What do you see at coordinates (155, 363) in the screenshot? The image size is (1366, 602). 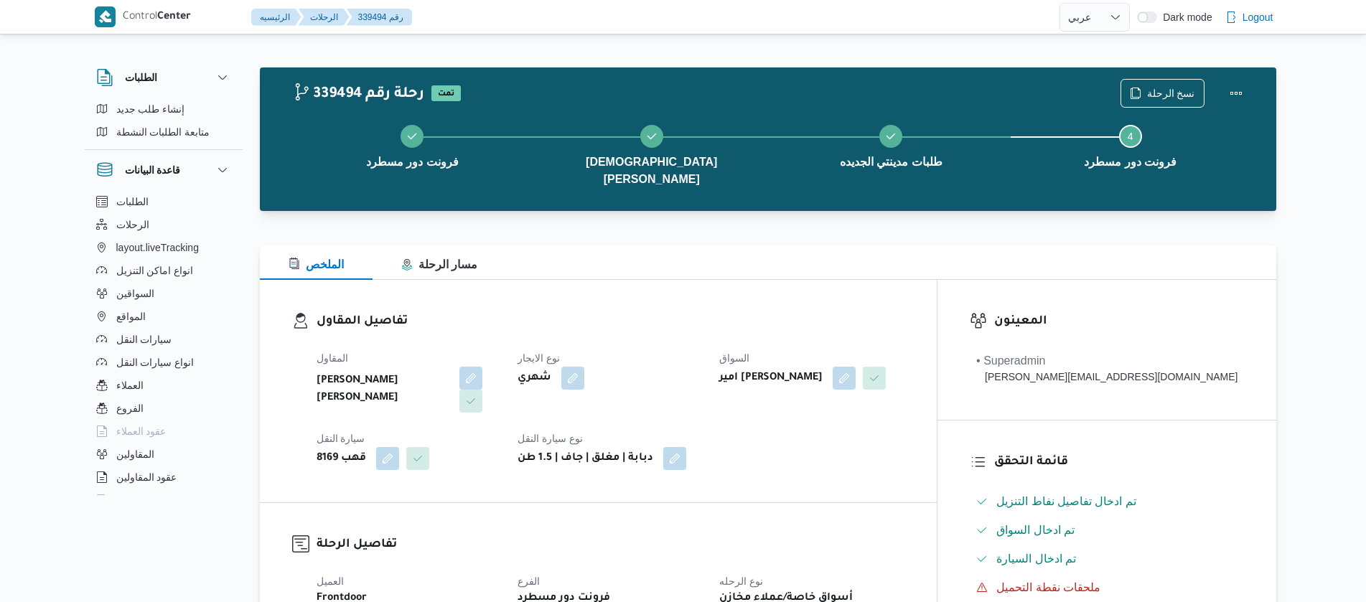 I see `span: انواع سيارات النقل` at bounding box center [155, 363].